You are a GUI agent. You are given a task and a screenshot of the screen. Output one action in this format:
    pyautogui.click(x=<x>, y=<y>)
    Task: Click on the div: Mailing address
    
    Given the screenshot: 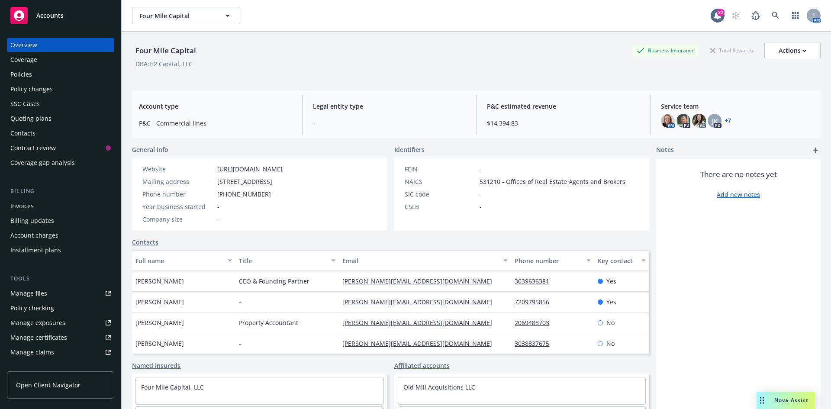 What is the action you would take?
    pyautogui.click(x=178, y=181)
    